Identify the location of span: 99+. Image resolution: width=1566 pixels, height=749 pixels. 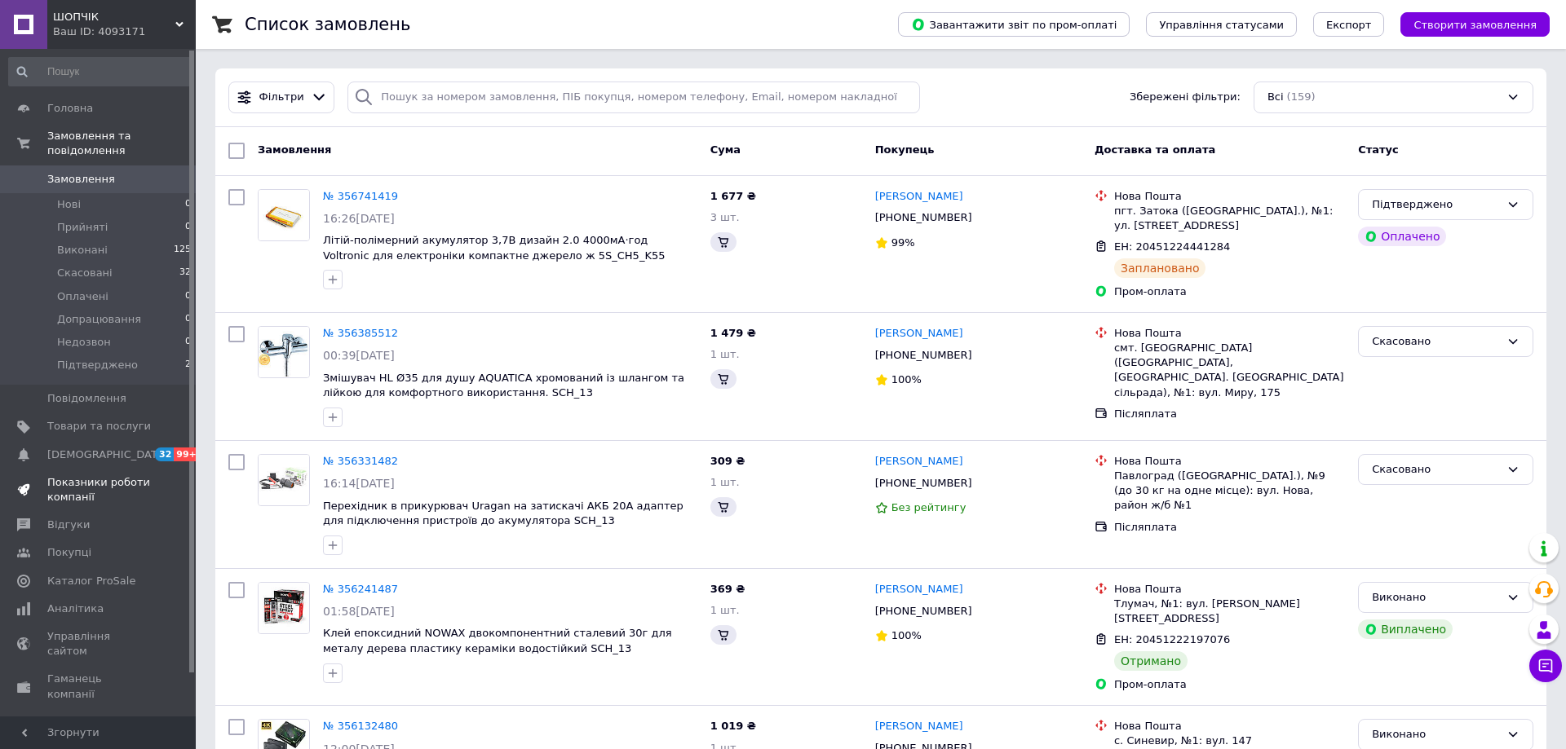
(187, 454).